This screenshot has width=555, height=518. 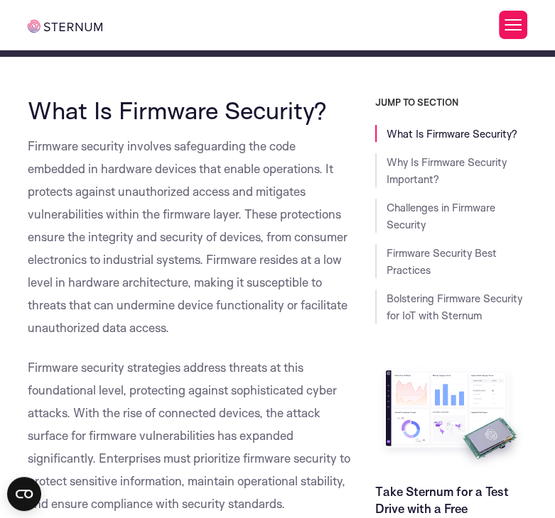 I want to click on h3: JUMP TO SECTION, so click(x=451, y=102).